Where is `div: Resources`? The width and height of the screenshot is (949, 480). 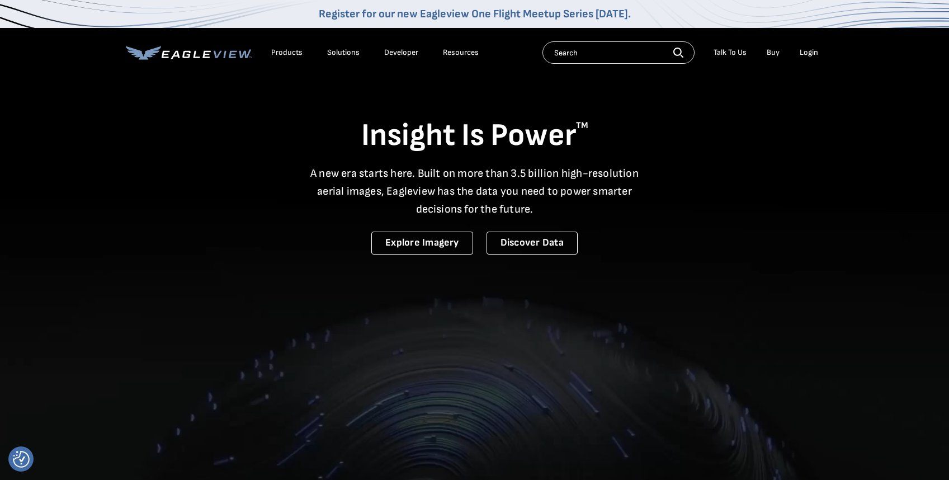
div: Resources is located at coordinates (461, 53).